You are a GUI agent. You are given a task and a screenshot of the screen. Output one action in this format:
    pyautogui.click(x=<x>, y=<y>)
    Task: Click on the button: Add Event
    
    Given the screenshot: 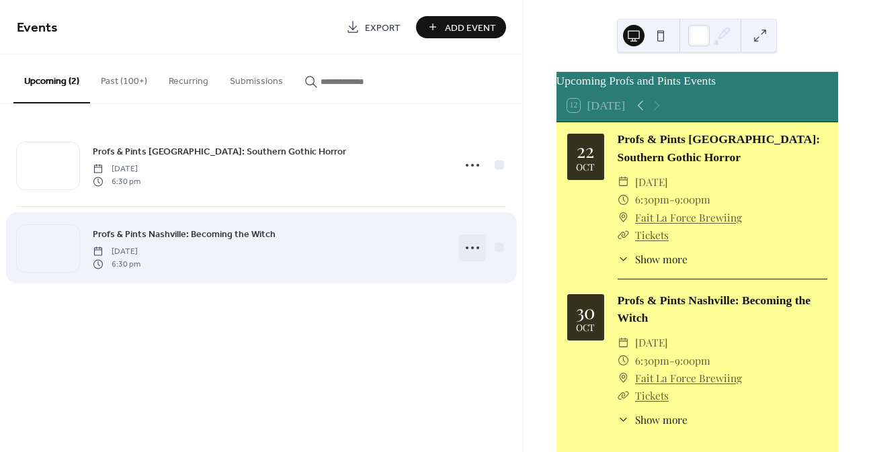 What is the action you would take?
    pyautogui.click(x=461, y=27)
    